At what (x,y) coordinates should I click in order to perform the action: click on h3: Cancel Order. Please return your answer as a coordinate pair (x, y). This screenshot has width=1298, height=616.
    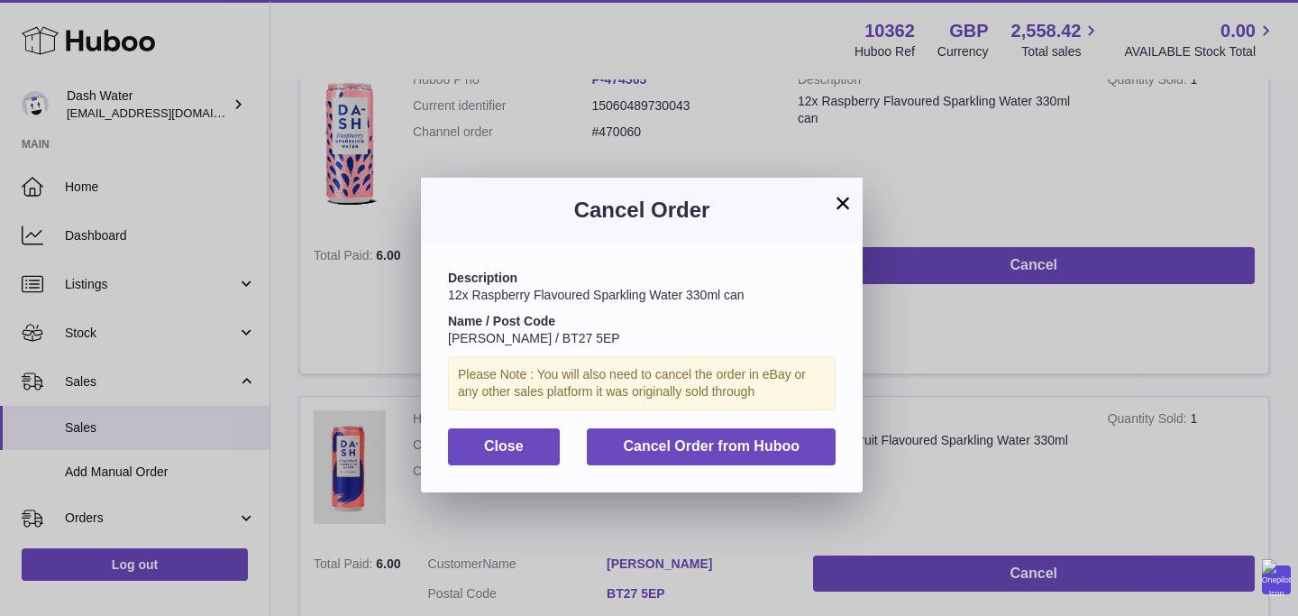
    Looking at the image, I should click on (642, 210).